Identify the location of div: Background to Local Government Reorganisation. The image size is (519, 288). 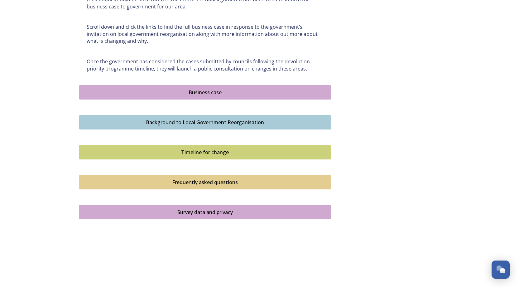
(205, 122).